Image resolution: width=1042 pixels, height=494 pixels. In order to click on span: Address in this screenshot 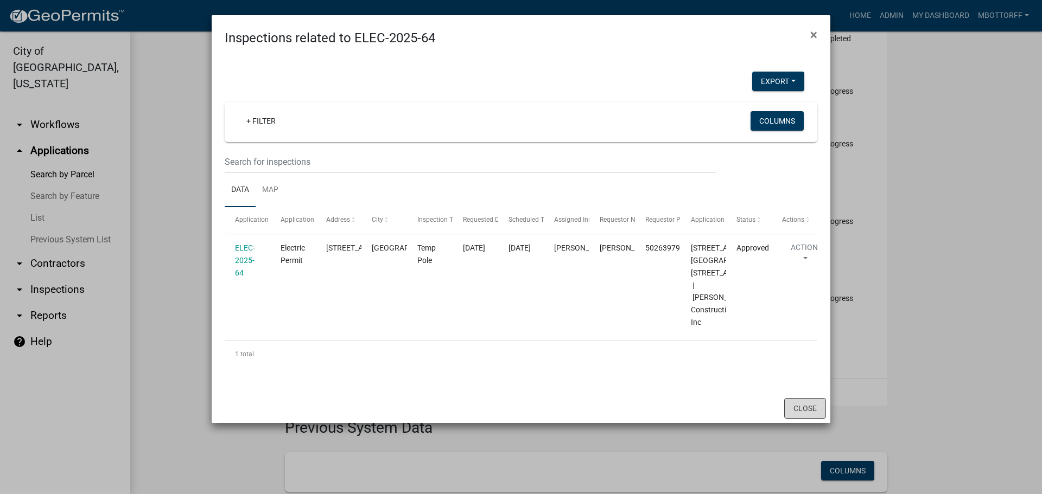, I will do `click(338, 220)`.